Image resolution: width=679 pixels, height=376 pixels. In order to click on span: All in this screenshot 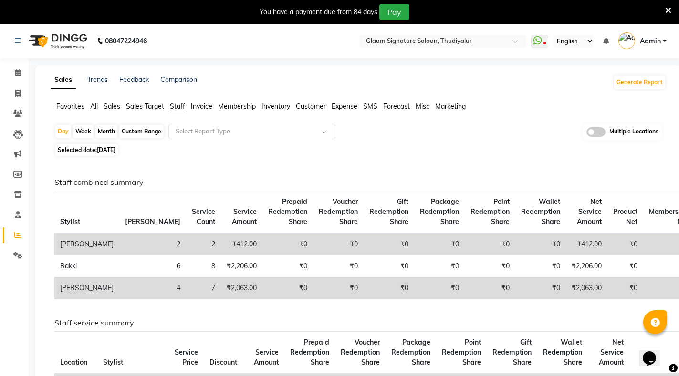, I will do `click(94, 106)`.